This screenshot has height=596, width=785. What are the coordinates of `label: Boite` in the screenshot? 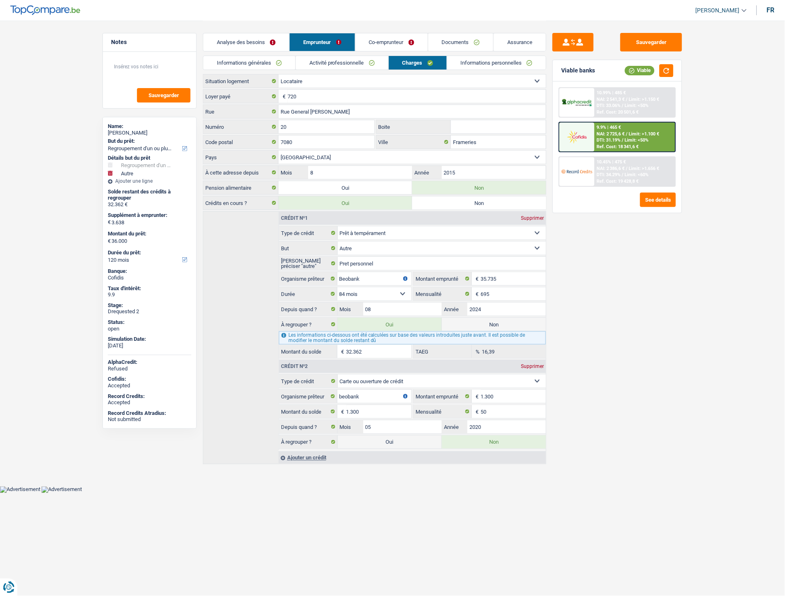 It's located at (414, 127).